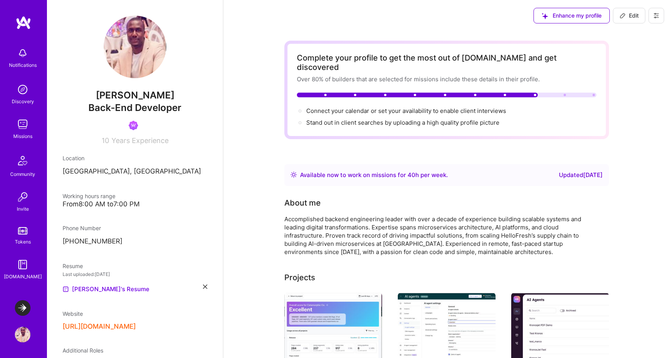  What do you see at coordinates (571, 16) in the screenshot?
I see `button: Enhance my profile` at bounding box center [571, 16].